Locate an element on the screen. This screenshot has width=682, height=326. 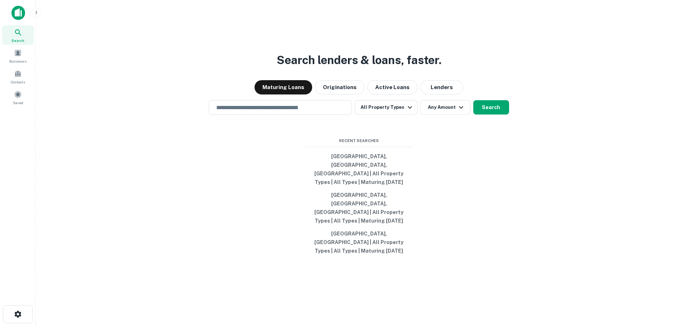
span: Contacts is located at coordinates (18, 82).